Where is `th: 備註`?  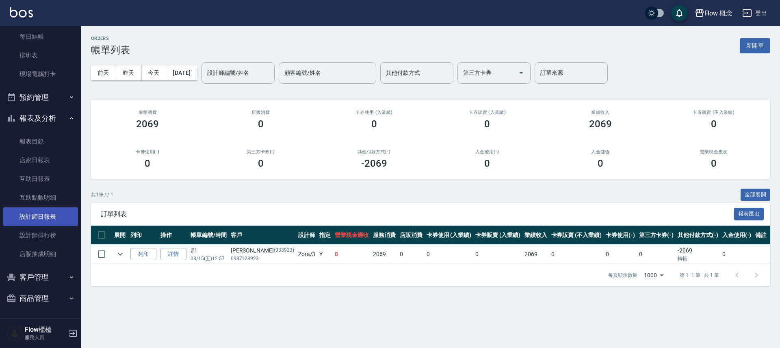 th: 備註 is located at coordinates (761, 235).